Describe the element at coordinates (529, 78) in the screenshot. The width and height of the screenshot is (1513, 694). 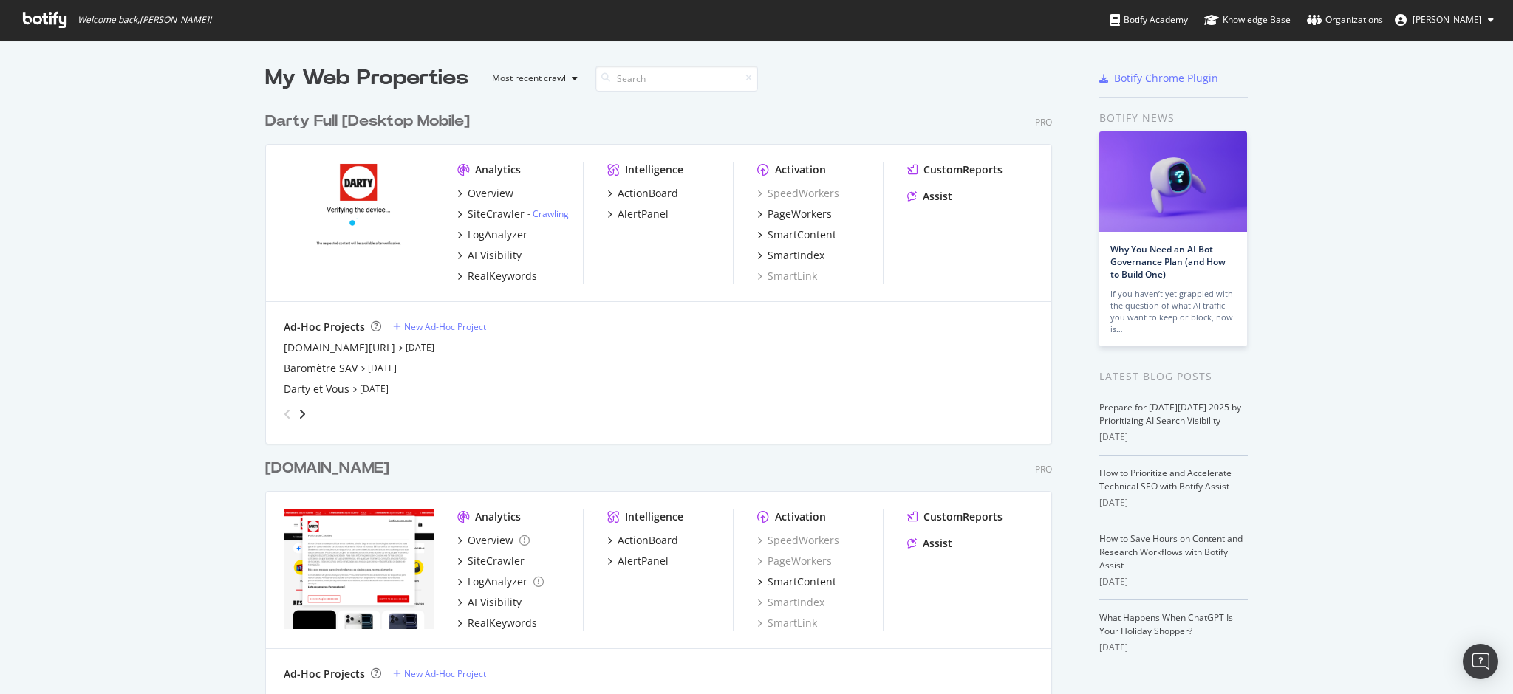
I see `div: Most recent crawl` at that location.